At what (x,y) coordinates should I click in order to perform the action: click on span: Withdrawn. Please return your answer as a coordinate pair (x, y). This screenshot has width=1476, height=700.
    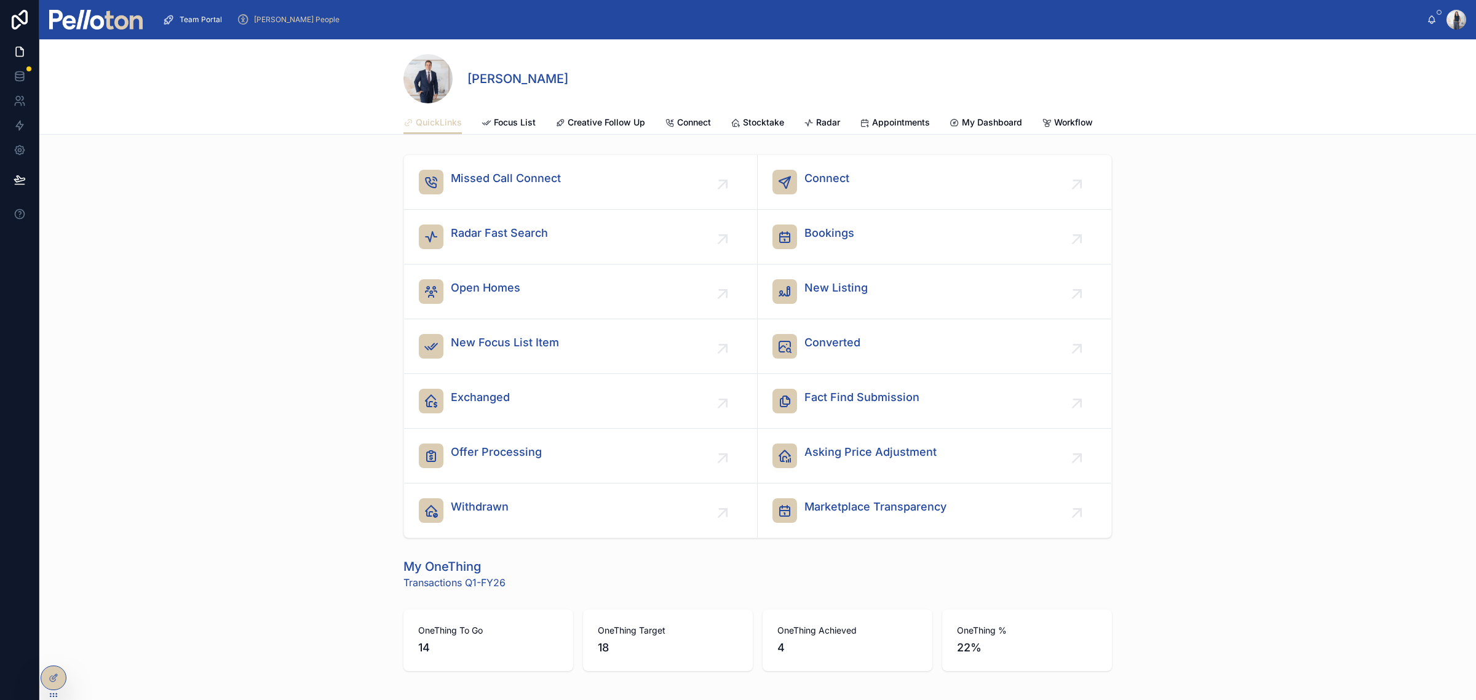
    Looking at the image, I should click on (480, 507).